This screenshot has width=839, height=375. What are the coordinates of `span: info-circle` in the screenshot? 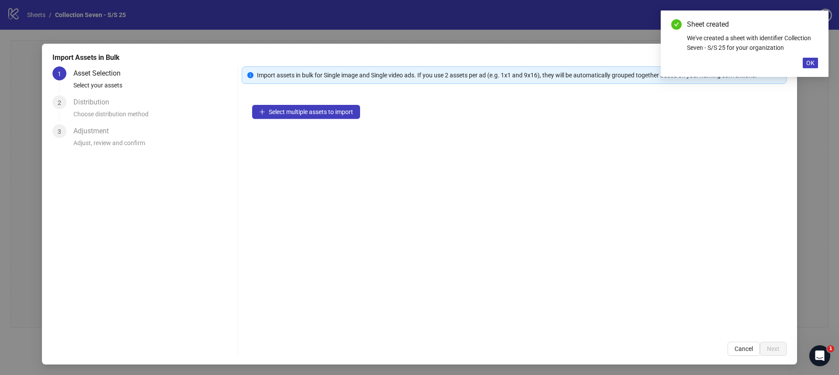 It's located at (250, 75).